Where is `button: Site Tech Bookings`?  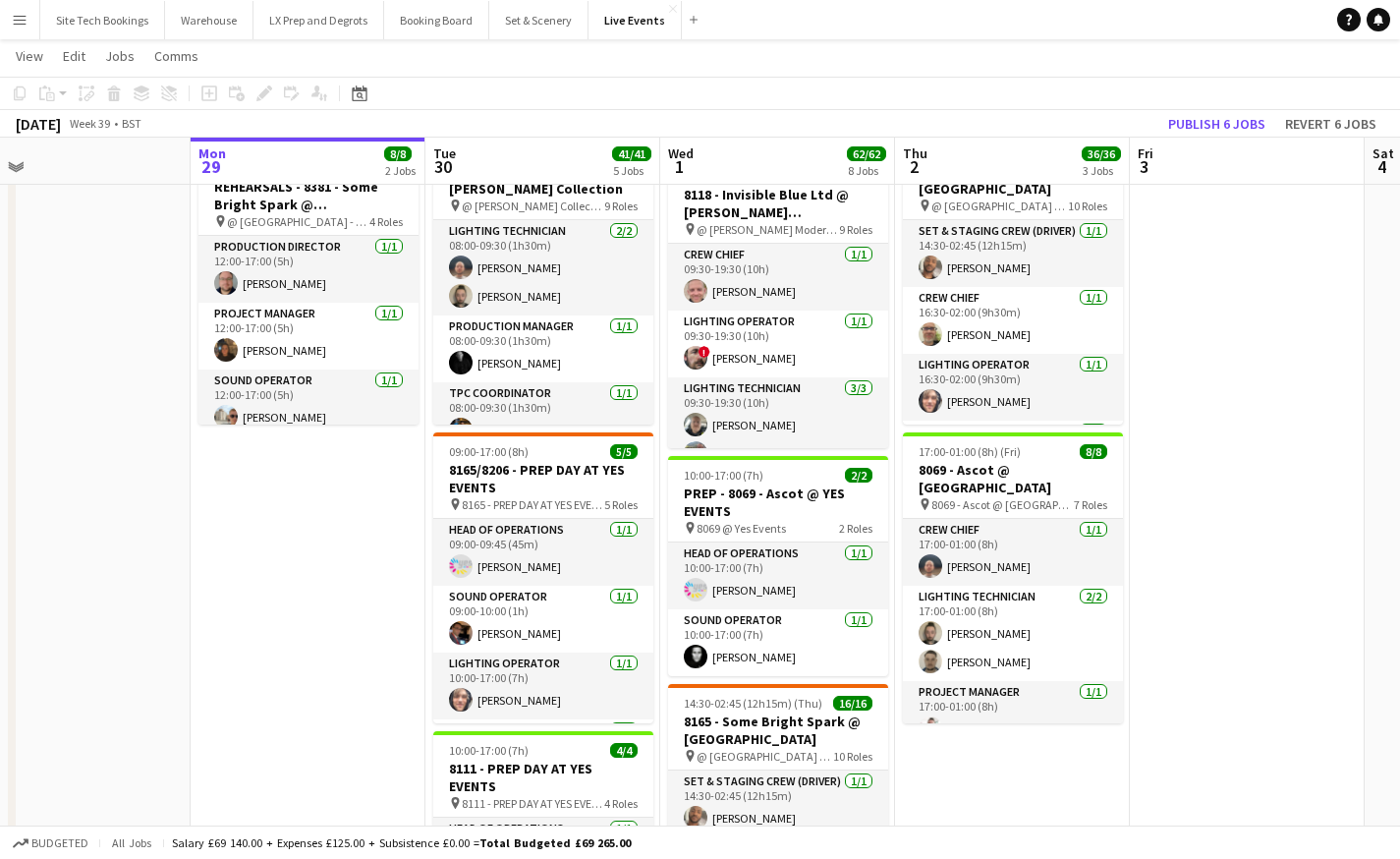
button: Site Tech Bookings is located at coordinates (102, 20).